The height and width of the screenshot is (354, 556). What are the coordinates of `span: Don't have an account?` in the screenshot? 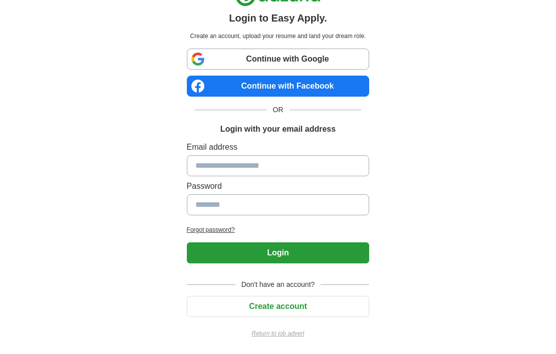 It's located at (278, 284).